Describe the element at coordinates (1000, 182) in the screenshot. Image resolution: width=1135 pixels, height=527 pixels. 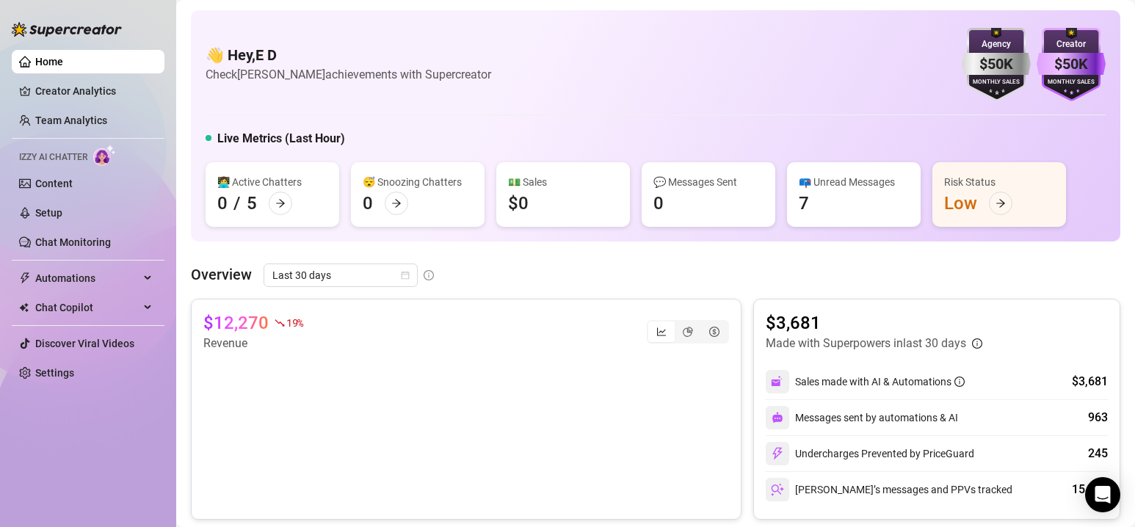
I see `div: Risk Status` at that location.